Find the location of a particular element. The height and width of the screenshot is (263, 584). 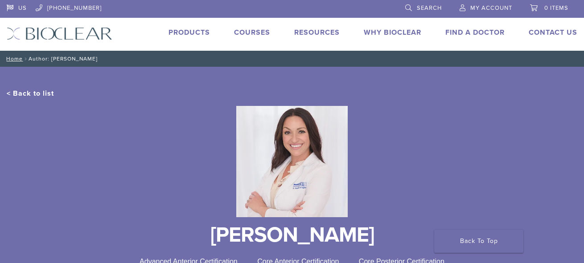

a: Resources is located at coordinates (317, 33).